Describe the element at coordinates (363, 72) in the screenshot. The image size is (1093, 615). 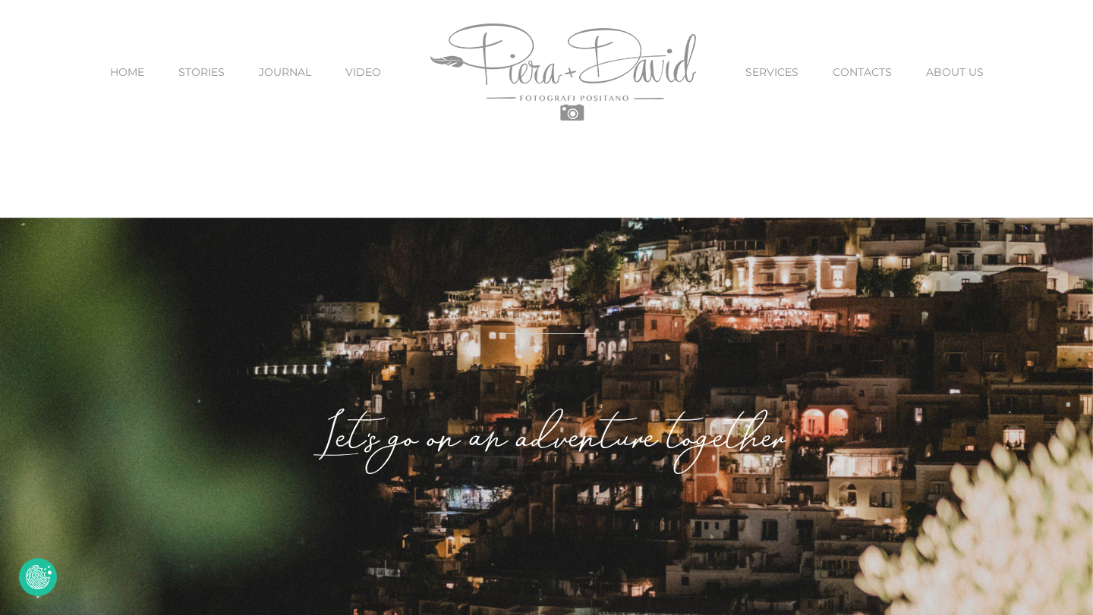
I see `span: VIDEO` at that location.